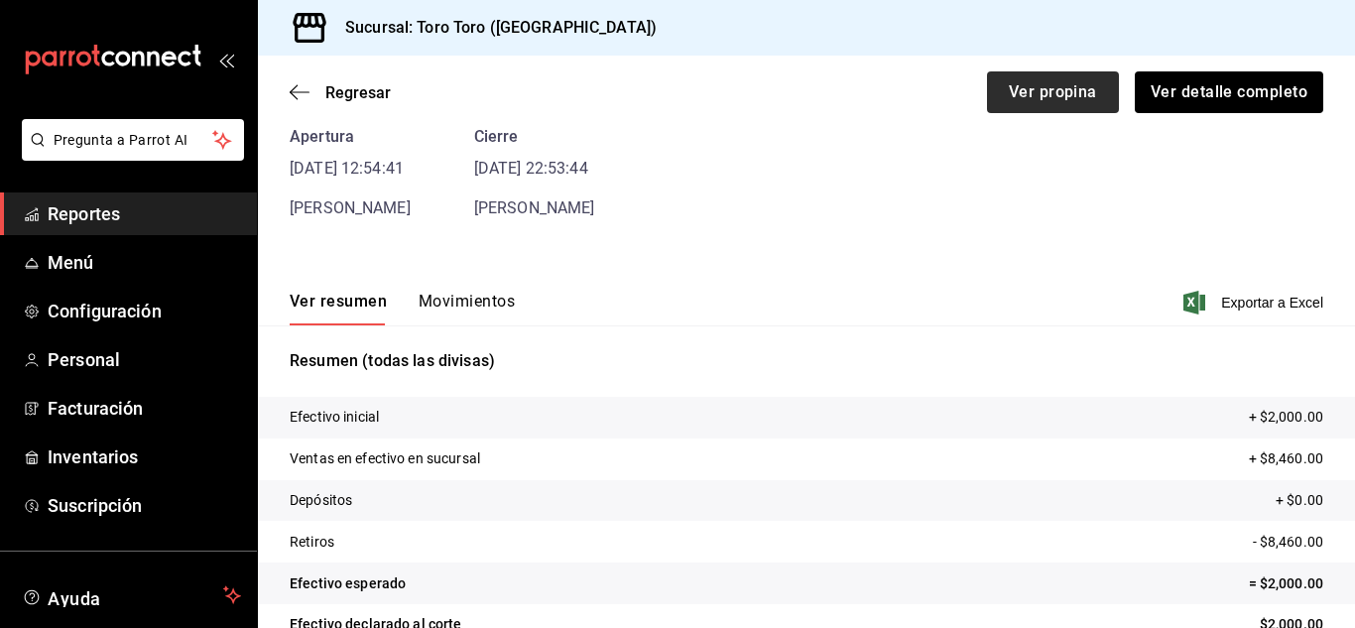 This screenshot has height=628, width=1355. Describe the element at coordinates (1288, 542) in the screenshot. I see `p: - $8,460.00` at that location.